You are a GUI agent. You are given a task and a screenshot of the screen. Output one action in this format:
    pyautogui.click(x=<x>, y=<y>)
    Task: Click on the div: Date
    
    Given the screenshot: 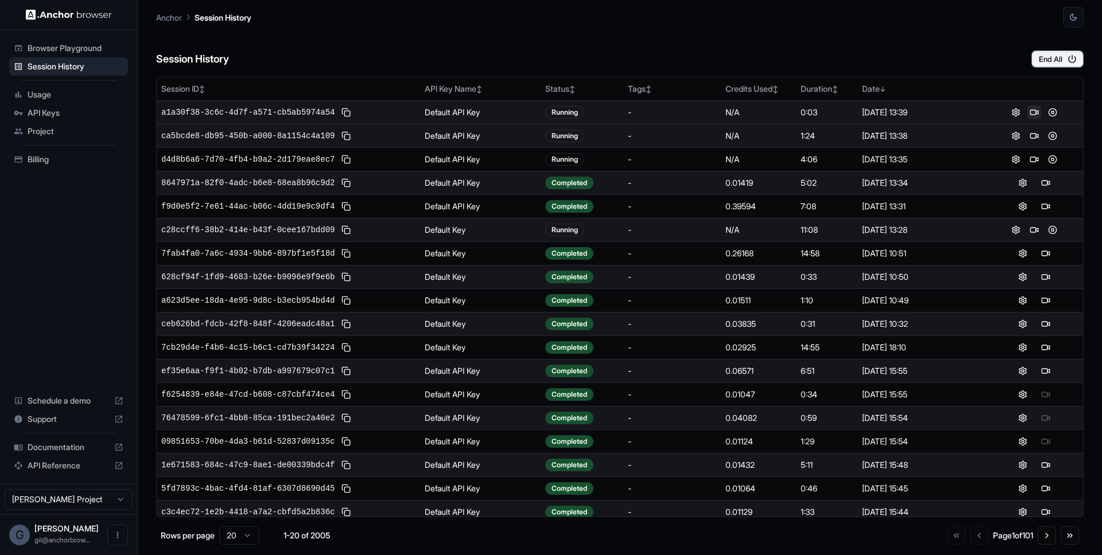 What is the action you would take?
    pyautogui.click(x=921, y=89)
    